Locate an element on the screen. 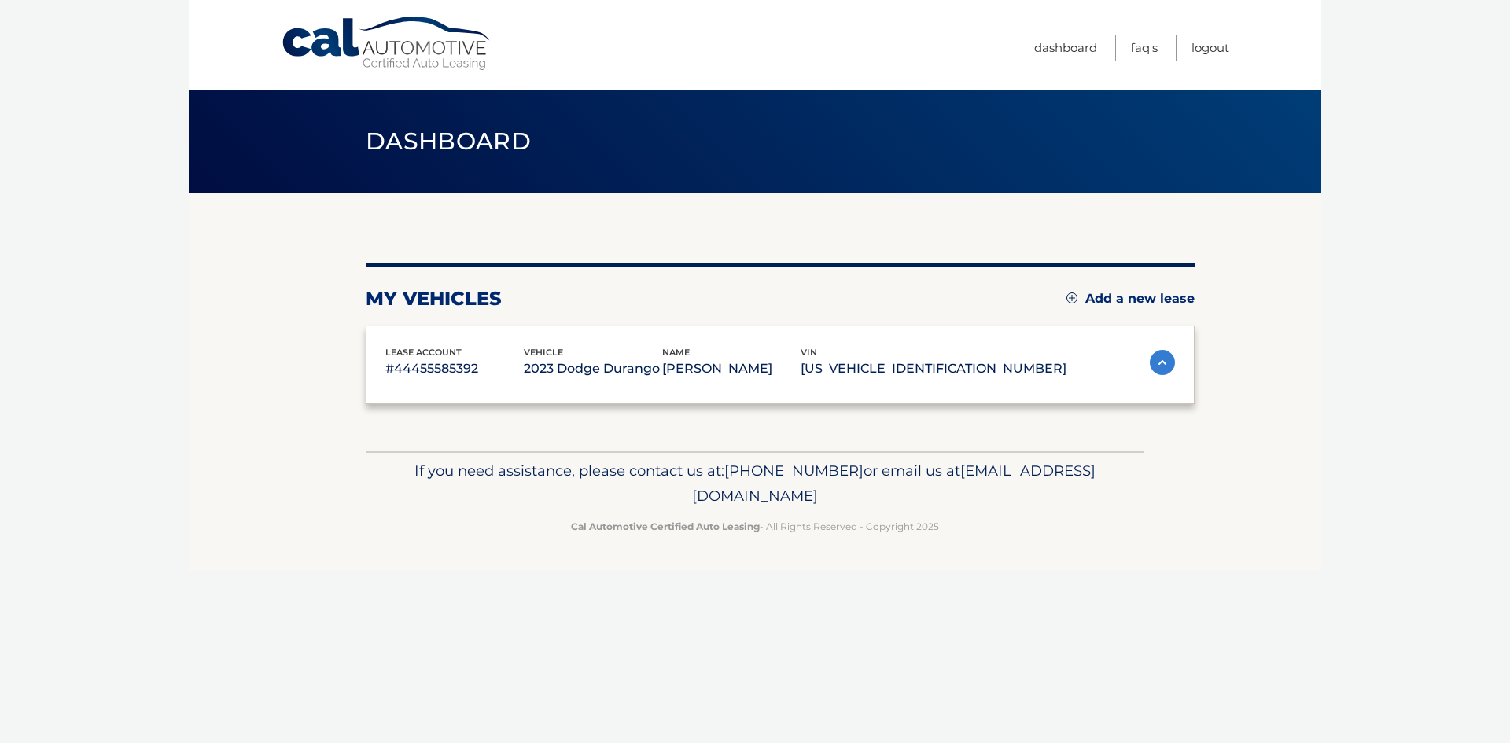 This screenshot has width=1510, height=743. p: 2023 Dodge Durango is located at coordinates (593, 369).